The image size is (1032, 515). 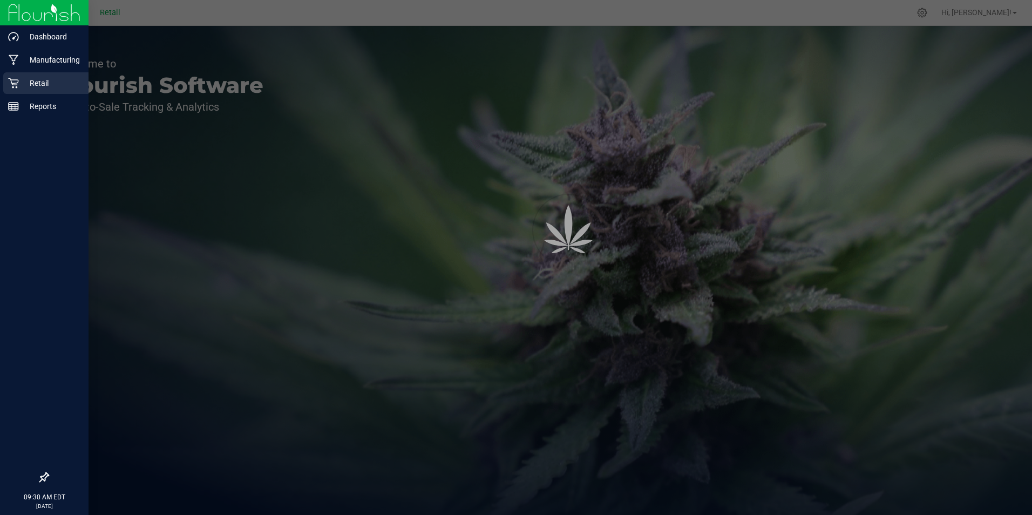 What do you see at coordinates (13, 106) in the screenshot?
I see `inline-svg: Reports` at bounding box center [13, 106].